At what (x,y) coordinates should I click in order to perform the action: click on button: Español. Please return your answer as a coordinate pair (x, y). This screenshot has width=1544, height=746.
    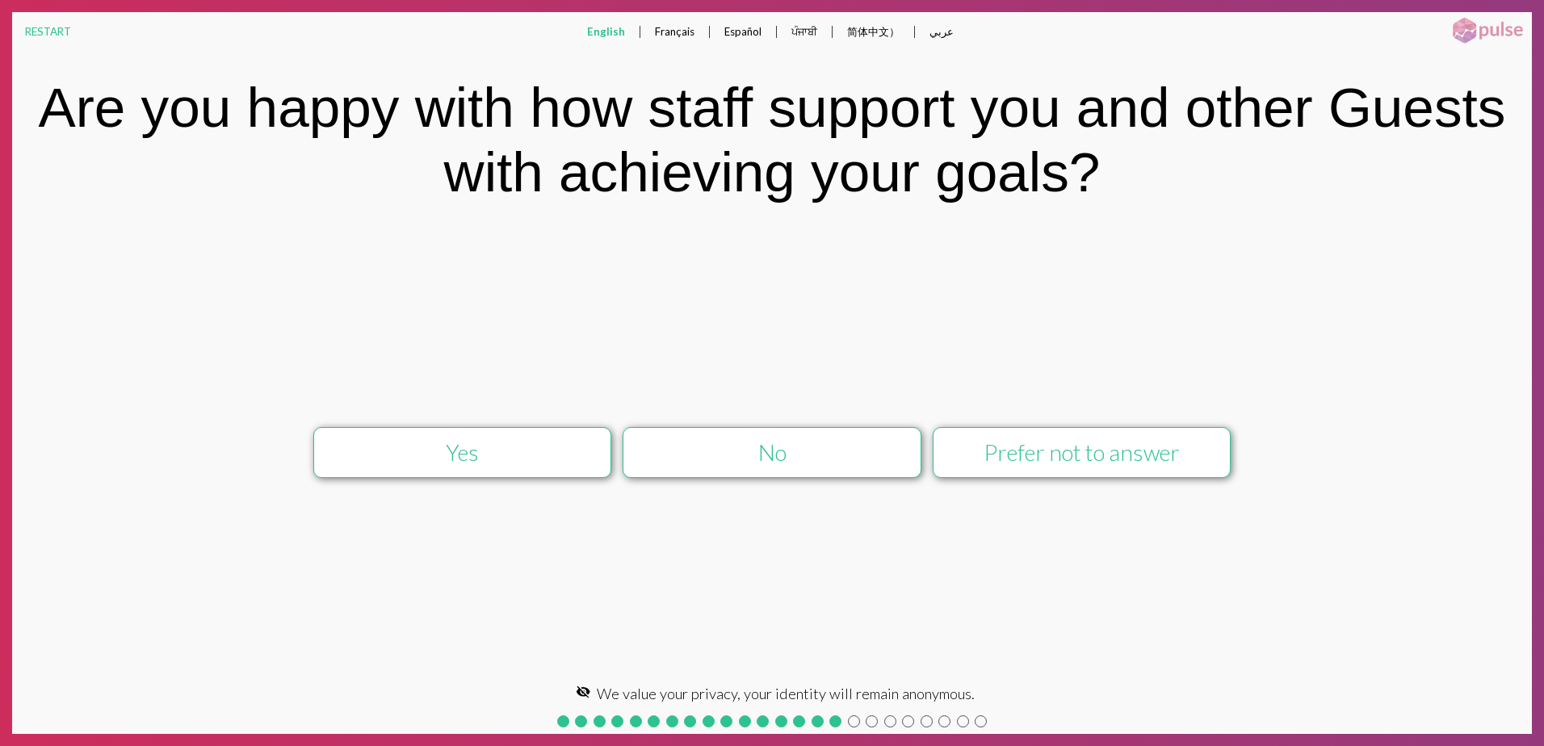
    Looking at the image, I should click on (743, 31).